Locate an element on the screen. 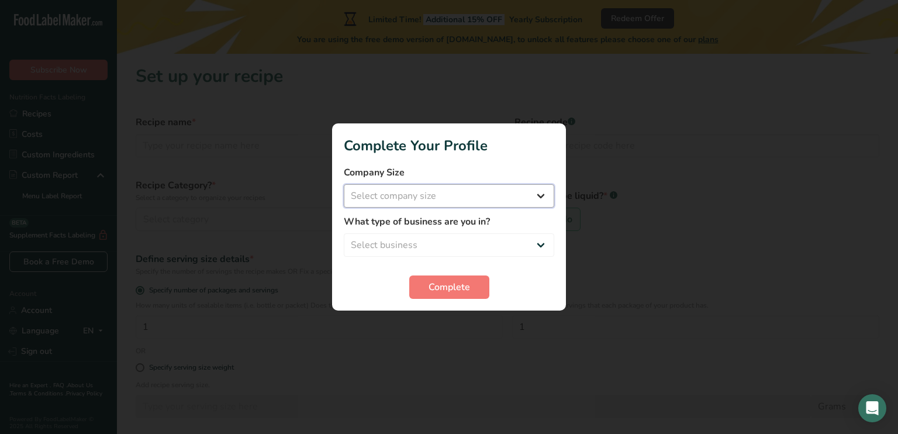 The height and width of the screenshot is (434, 898). label: Company Size is located at coordinates (449, 173).